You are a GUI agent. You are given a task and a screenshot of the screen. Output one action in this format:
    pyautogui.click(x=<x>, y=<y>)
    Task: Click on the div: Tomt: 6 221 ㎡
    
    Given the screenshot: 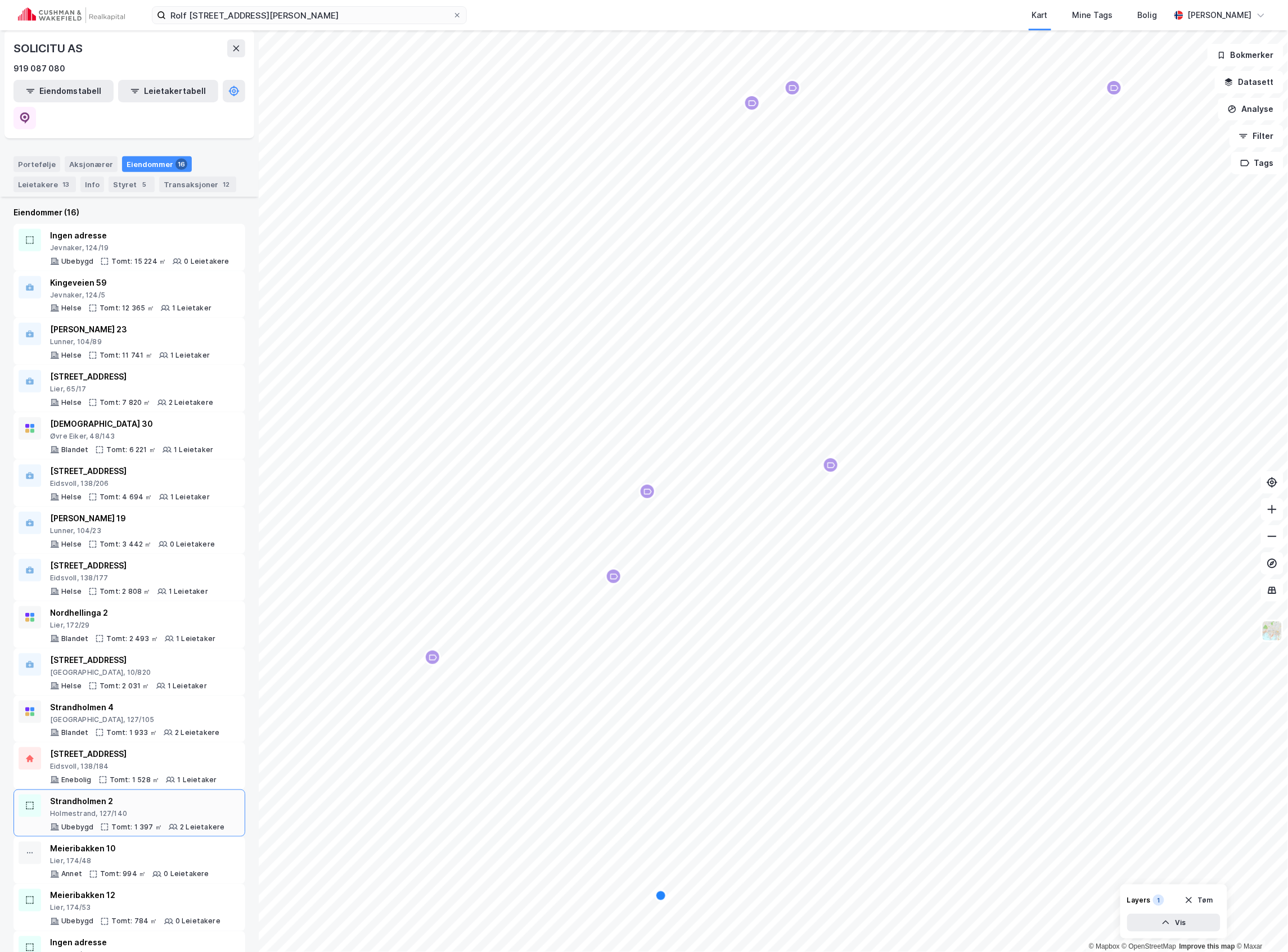 What is the action you would take?
    pyautogui.click(x=131, y=450)
    